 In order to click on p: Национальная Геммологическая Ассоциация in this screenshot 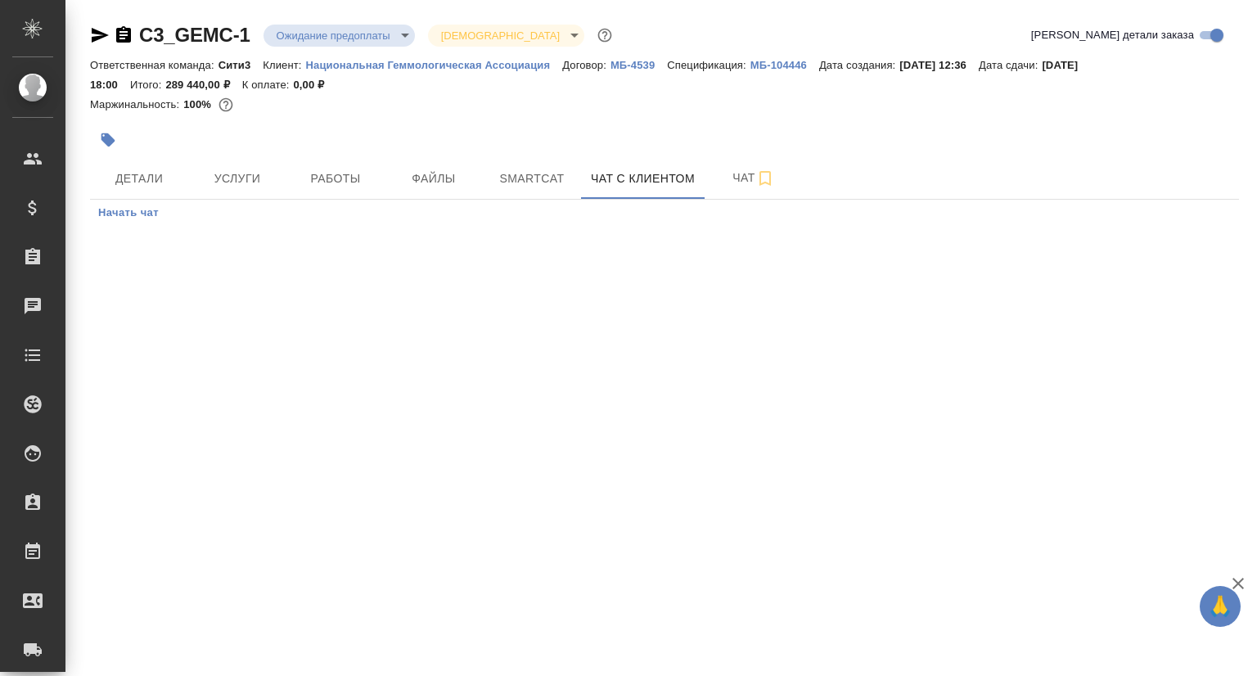, I will do `click(435, 65)`.